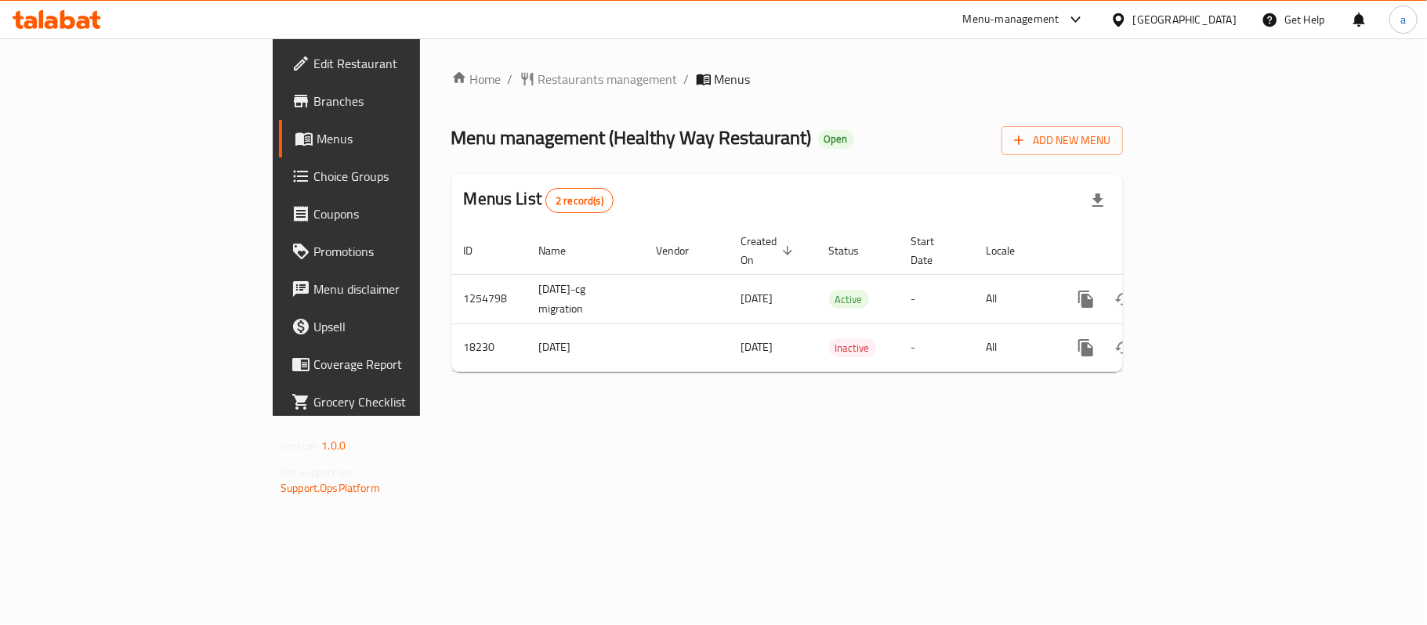 This screenshot has height=625, width=1427. What do you see at coordinates (395, 214) in the screenshot?
I see `a: Coupons` at bounding box center [395, 214].